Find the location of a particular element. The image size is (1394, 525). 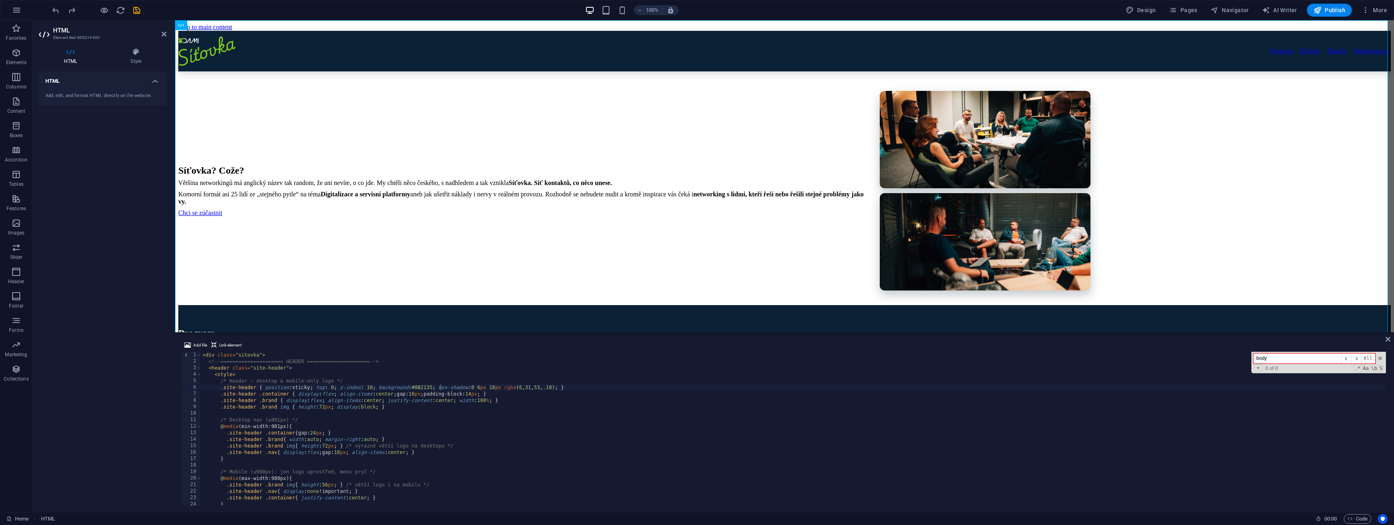

p: Marketing is located at coordinates (16, 354).